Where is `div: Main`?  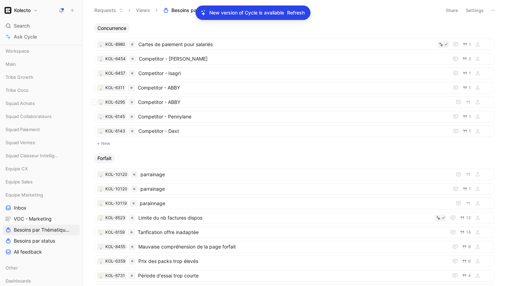 div: Main is located at coordinates (41, 65).